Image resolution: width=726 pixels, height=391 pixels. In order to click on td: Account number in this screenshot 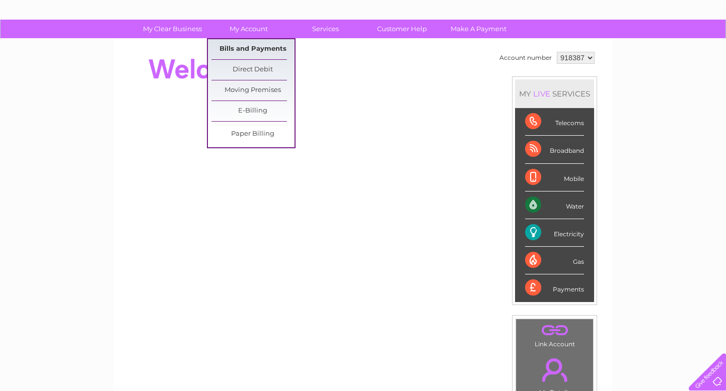, I will do `click(525, 58)`.